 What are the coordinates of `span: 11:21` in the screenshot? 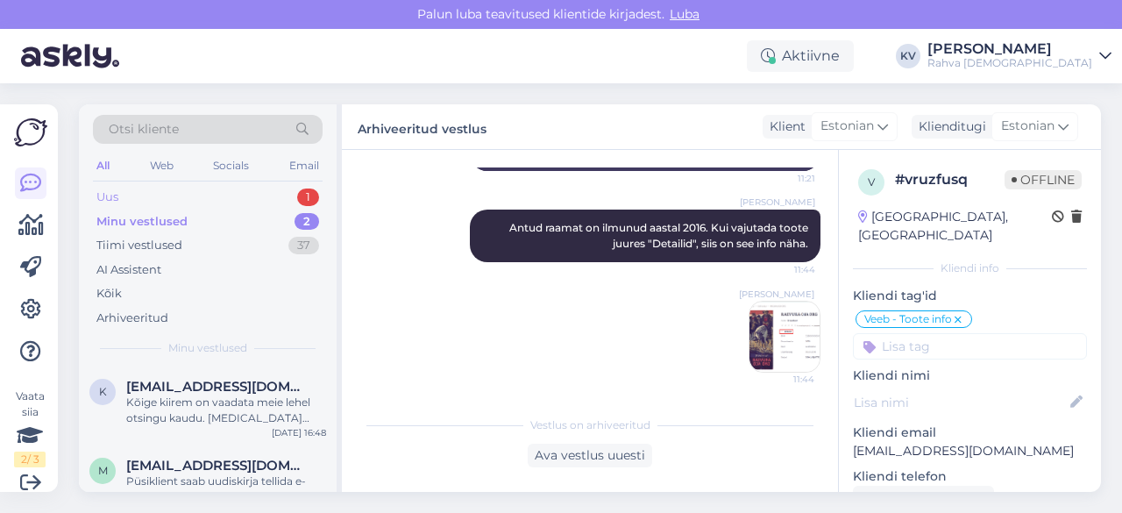 It's located at (782, 178).